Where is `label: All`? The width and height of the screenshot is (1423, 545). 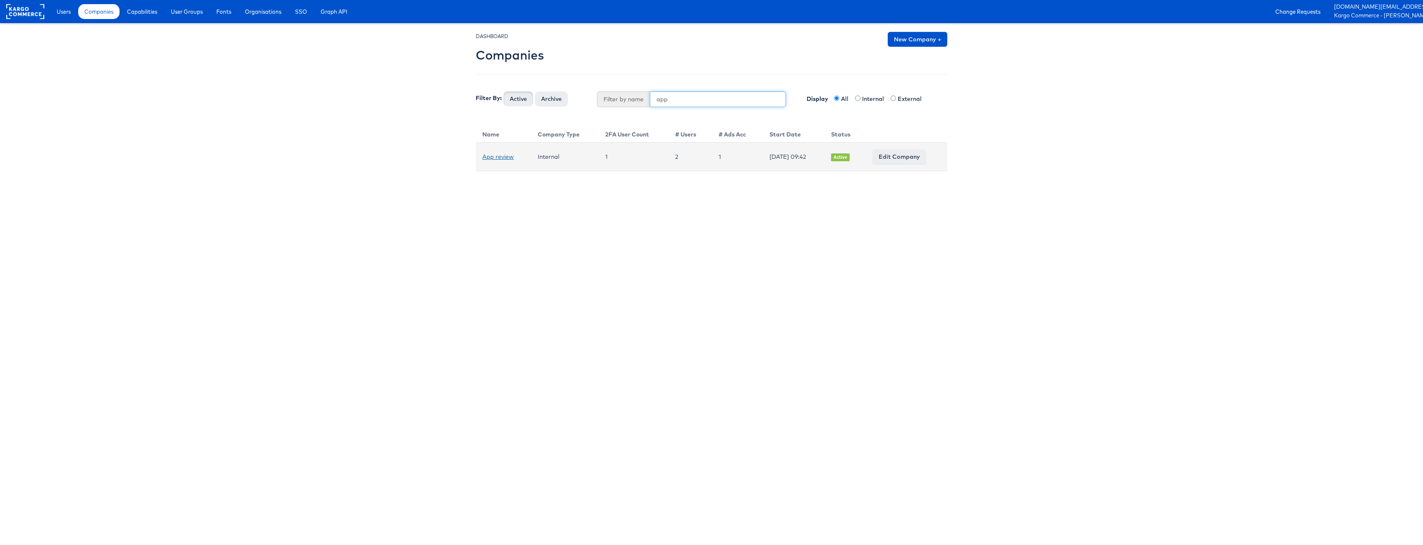 label: All is located at coordinates (847, 99).